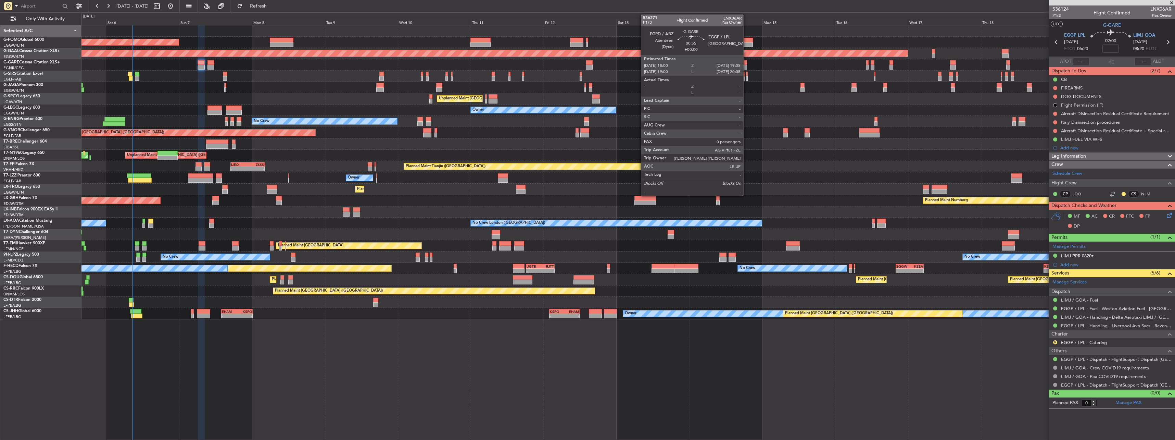 This screenshot has height=440, width=1175. What do you see at coordinates (557, 311) in the screenshot?
I see `div: KSFO` at bounding box center [557, 311].